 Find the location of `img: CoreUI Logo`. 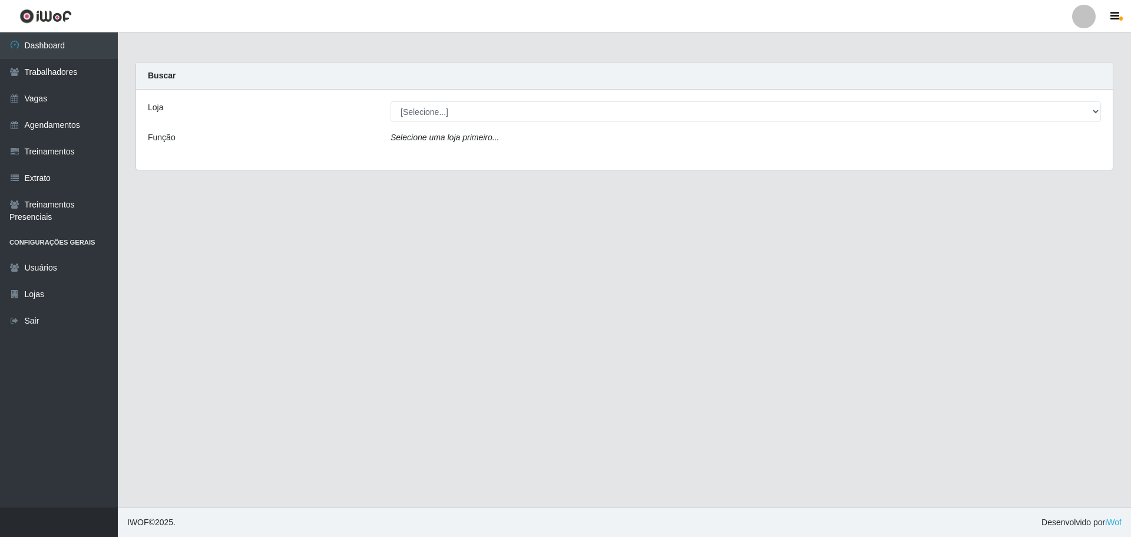

img: CoreUI Logo is located at coordinates (45, 16).